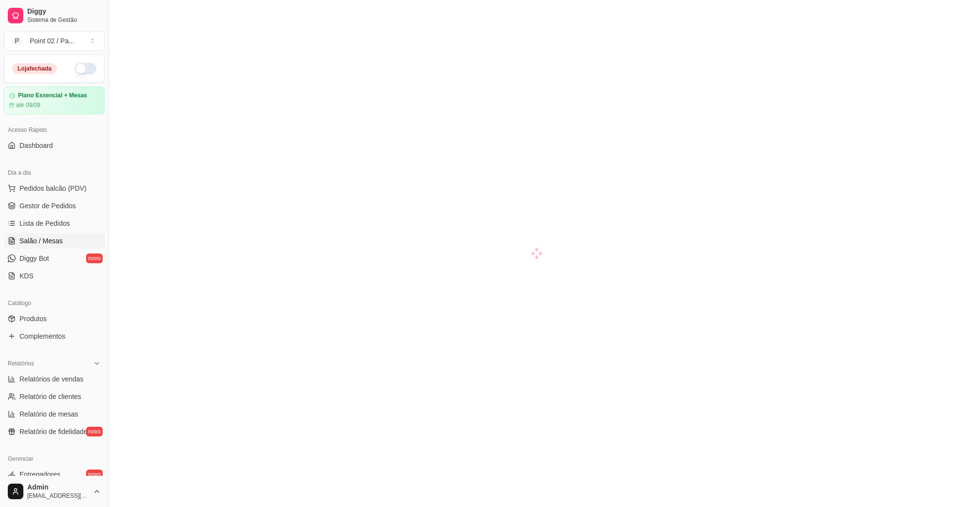 The width and height of the screenshot is (964, 507). What do you see at coordinates (54, 336) in the screenshot?
I see `a: Complementos` at bounding box center [54, 336].